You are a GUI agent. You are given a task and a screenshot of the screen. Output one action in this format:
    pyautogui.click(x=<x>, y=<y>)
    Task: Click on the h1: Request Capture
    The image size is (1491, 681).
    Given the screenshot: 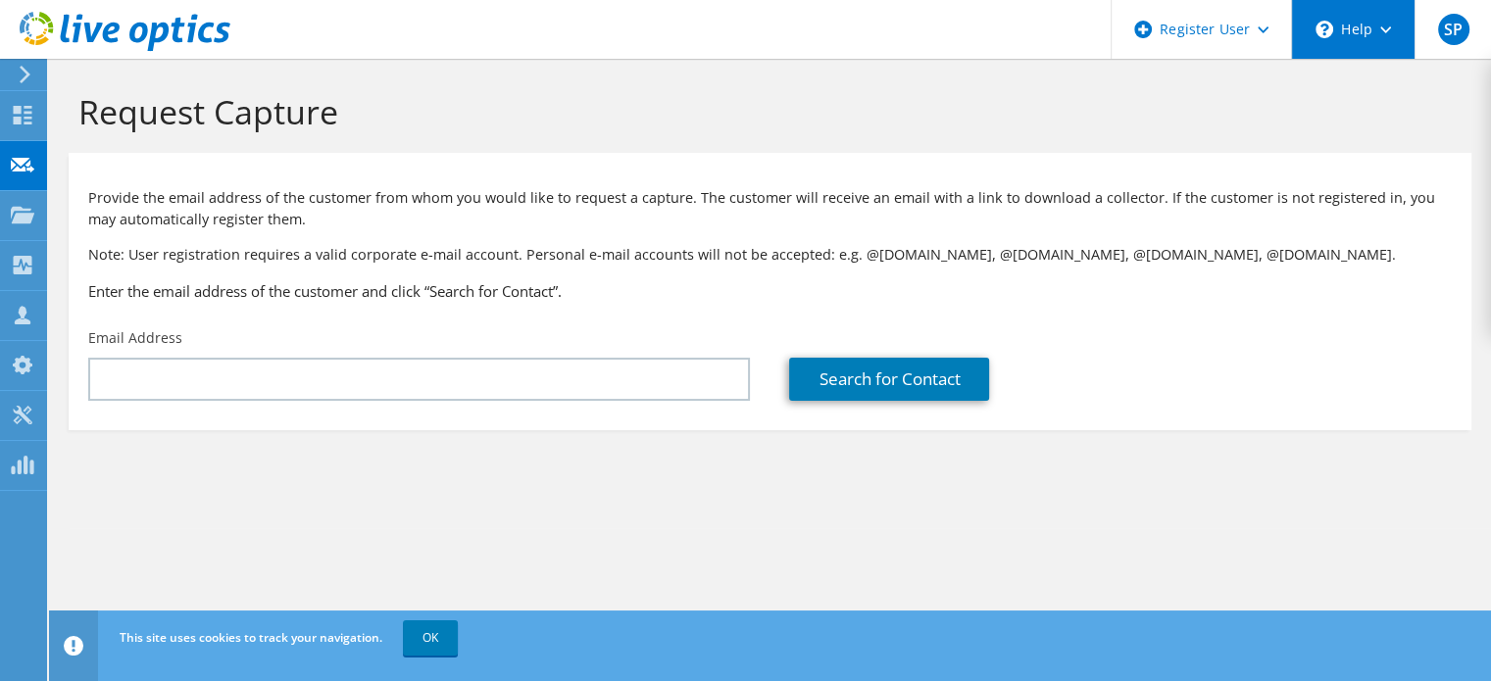 What is the action you would take?
    pyautogui.click(x=765, y=112)
    